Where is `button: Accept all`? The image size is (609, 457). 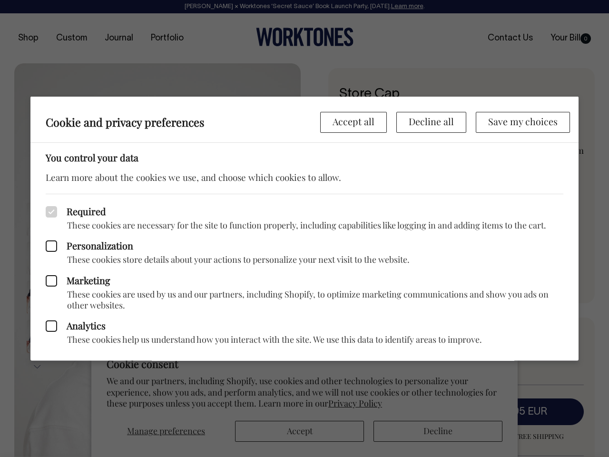
button: Accept all is located at coordinates (353, 122).